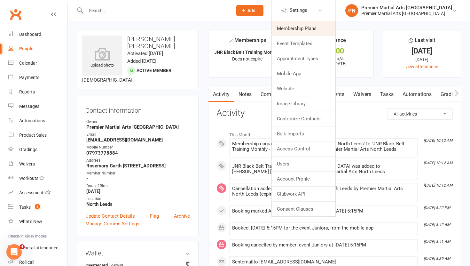 This screenshot has width=470, height=266. I want to click on a: Appointment Types, so click(304, 59).